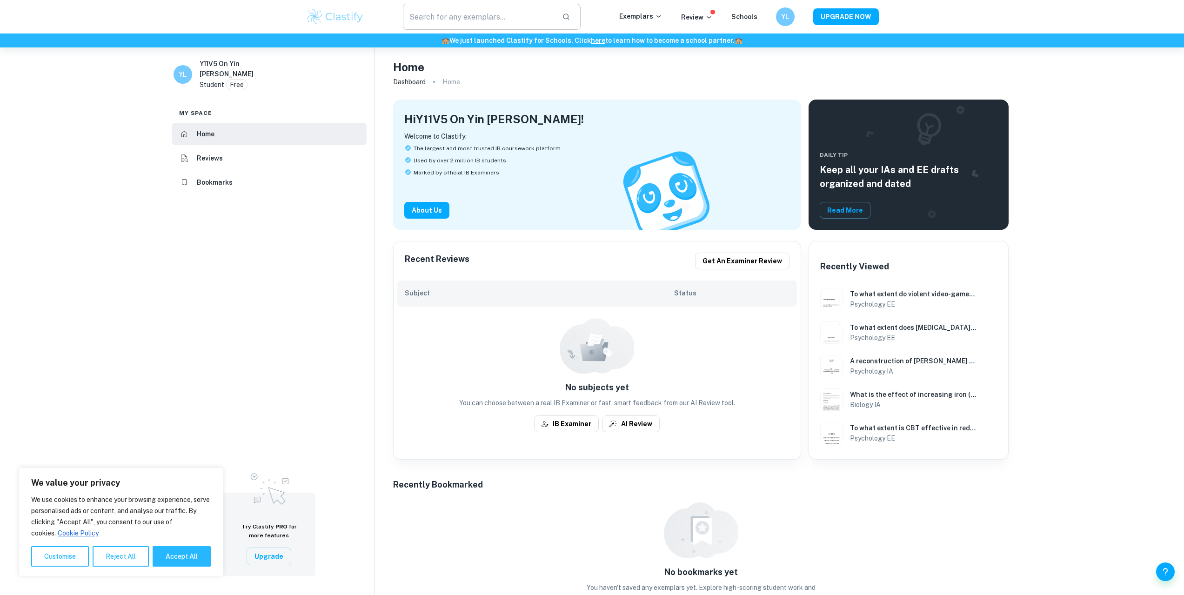  I want to click on a: Biology IA example thumbnail: What is the effect of increasing iron (IWhat is the effect of incre..., so click(909, 400).